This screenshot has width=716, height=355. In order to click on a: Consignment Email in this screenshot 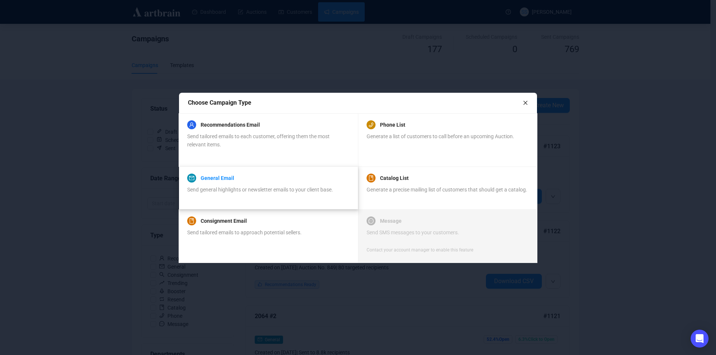, I will do `click(224, 221)`.